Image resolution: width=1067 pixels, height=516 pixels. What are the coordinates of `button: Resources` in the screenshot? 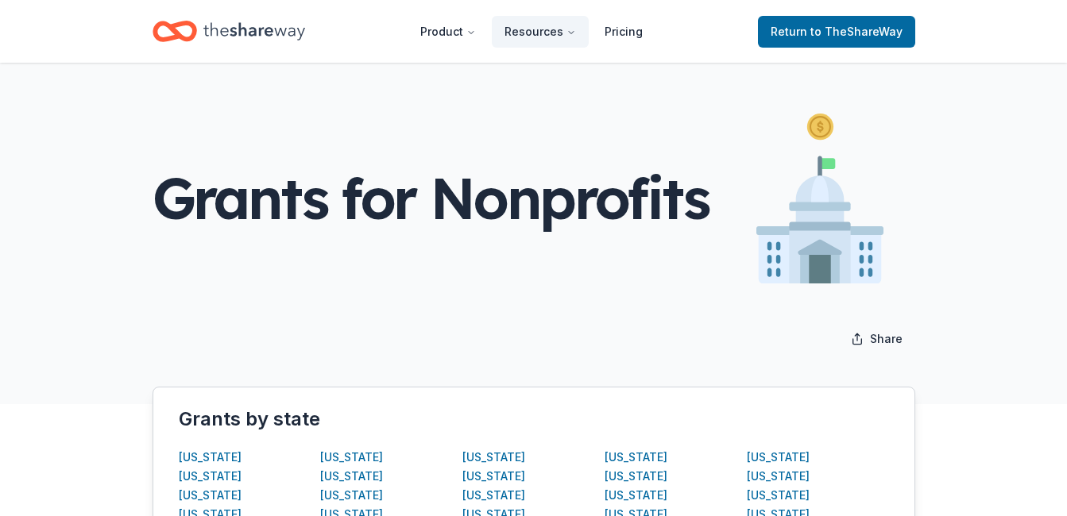 It's located at (540, 32).